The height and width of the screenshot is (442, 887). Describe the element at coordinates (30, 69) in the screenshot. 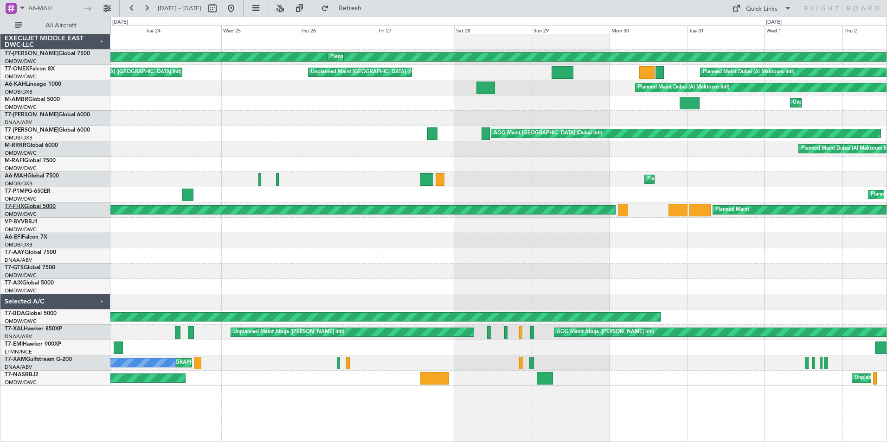

I see `a: T7-ONEXFalcon 8X` at that location.